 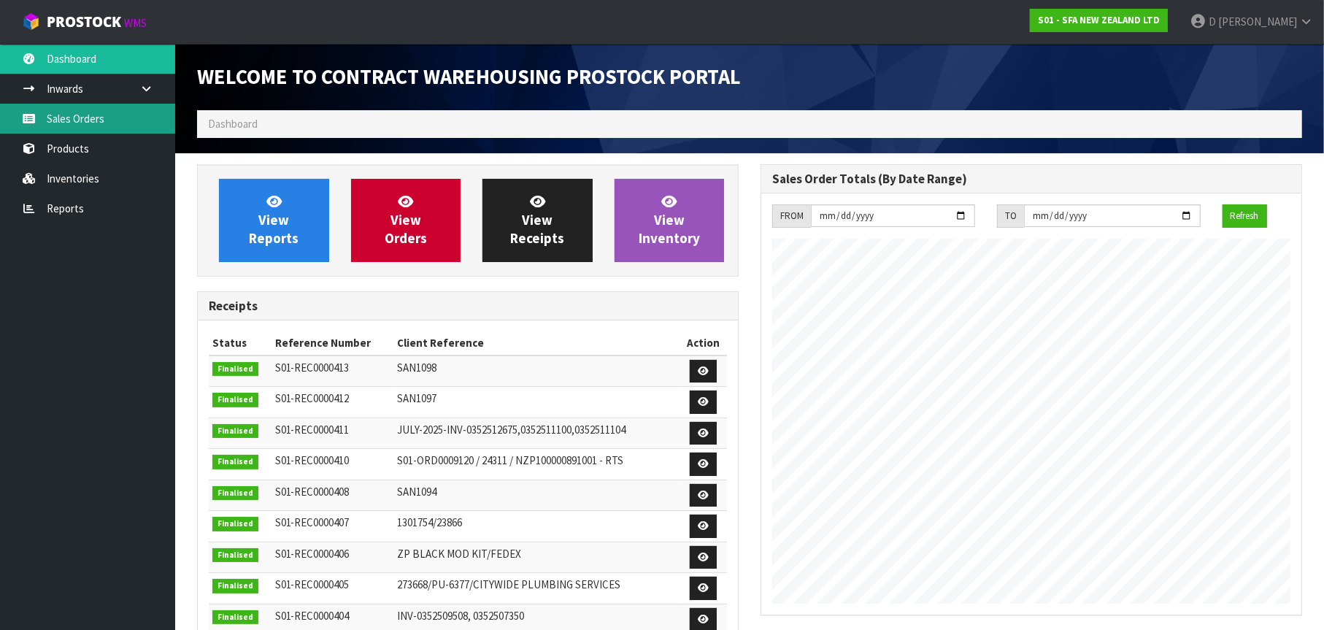 I want to click on button: Refresh, so click(x=1244, y=216).